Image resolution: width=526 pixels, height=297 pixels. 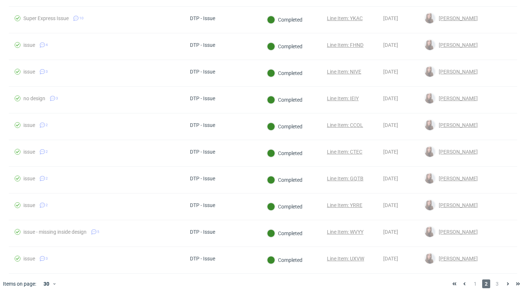 What do you see at coordinates (345, 178) in the screenshot?
I see `a: Line Item: GQTB` at bounding box center [345, 178].